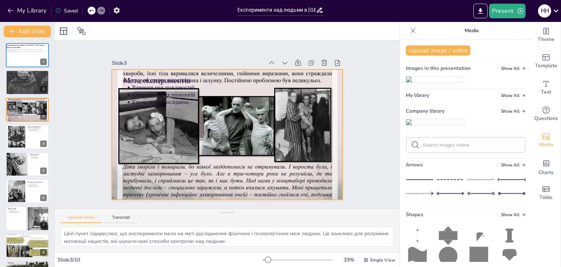 The width and height of the screenshot is (561, 267). Describe the element at coordinates (38, 184) in the screenshot. I see `p: Жахливі наслідки` at that location.